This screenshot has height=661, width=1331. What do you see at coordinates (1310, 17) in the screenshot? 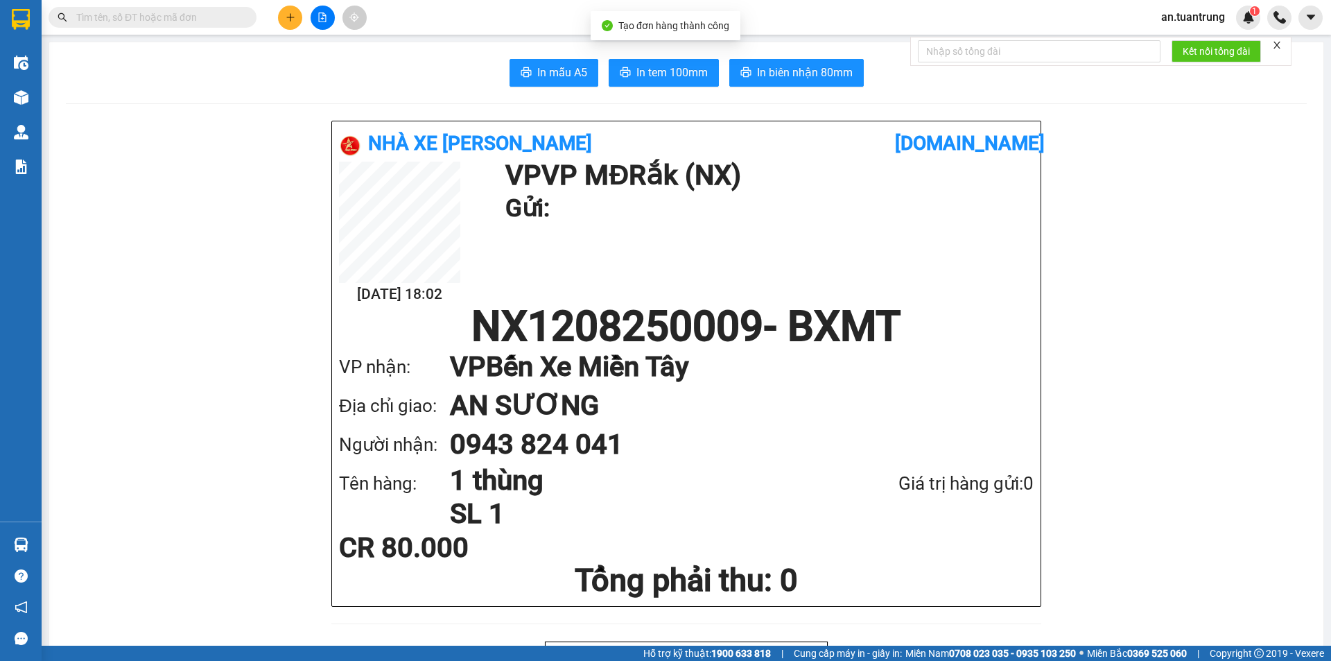
I see `button: caret-down` at bounding box center [1310, 17].